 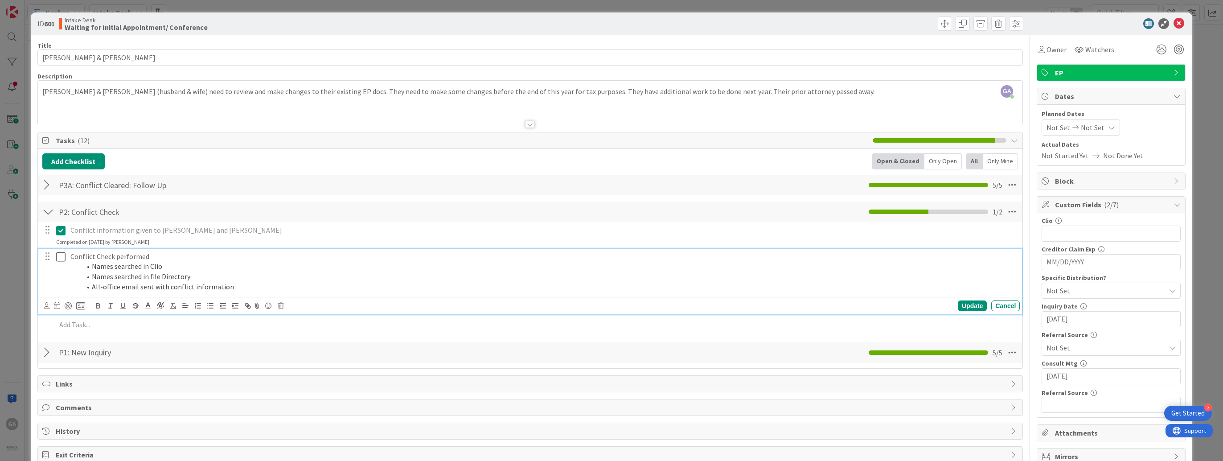 I want to click on div: Inquiry Date, so click(x=1111, y=306).